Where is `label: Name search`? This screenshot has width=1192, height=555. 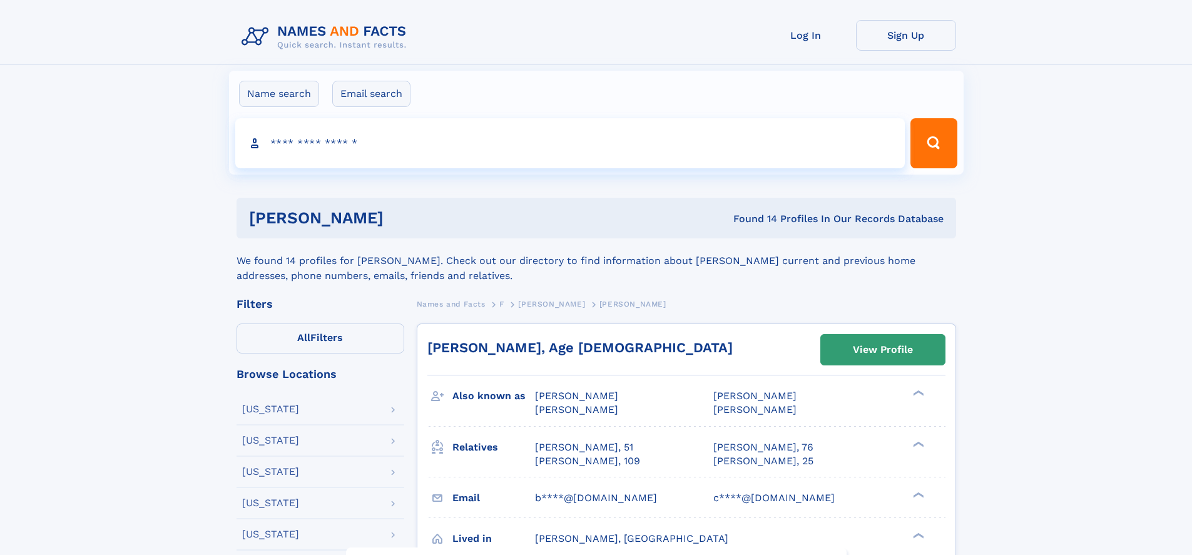
label: Name search is located at coordinates (279, 94).